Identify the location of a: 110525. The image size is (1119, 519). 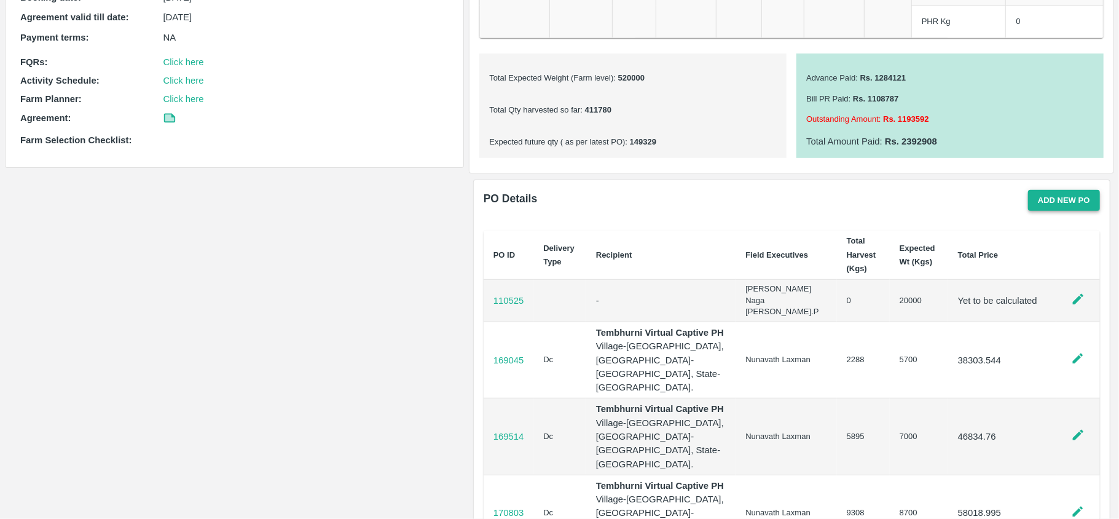
(509, 301).